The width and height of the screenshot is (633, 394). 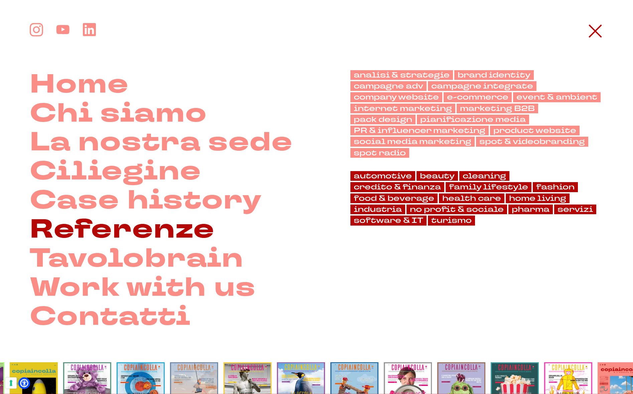 I want to click on a: pack design, so click(x=383, y=119).